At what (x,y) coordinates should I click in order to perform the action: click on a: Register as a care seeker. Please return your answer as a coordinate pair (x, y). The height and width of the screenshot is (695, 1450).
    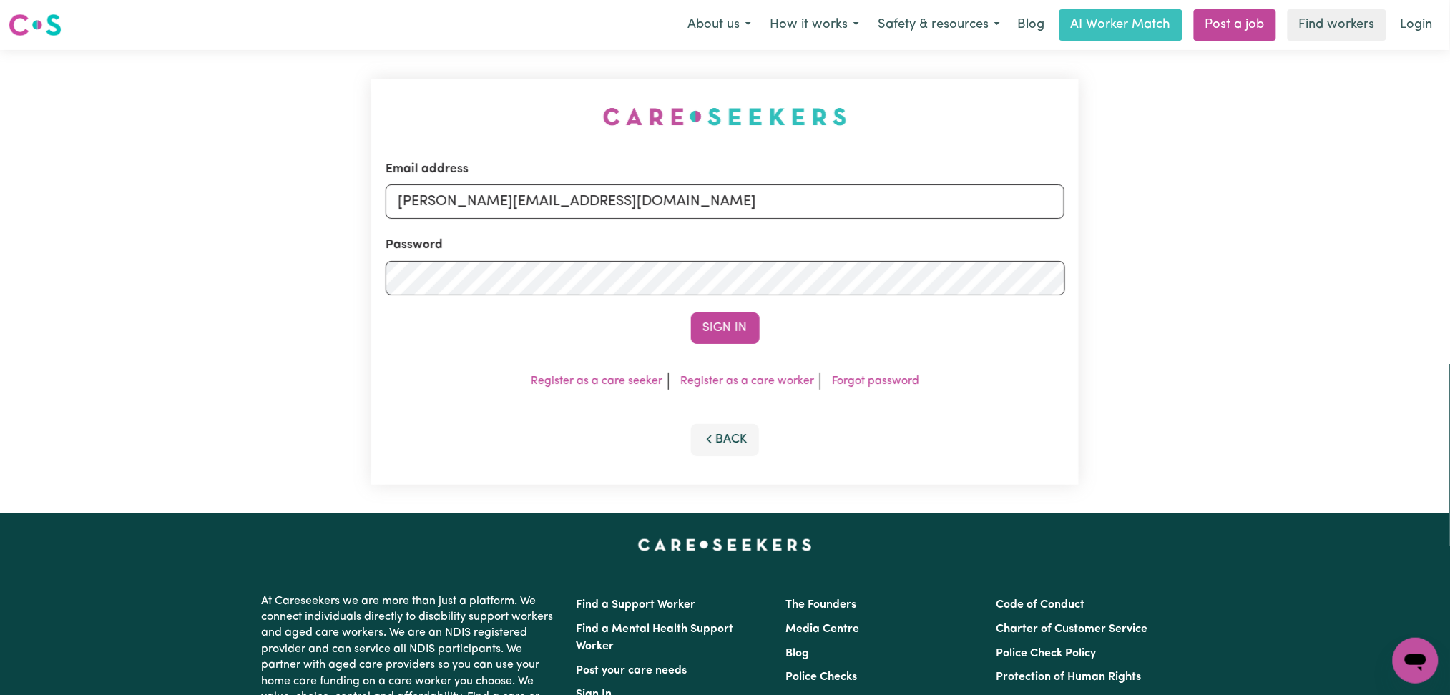
    Looking at the image, I should click on (596, 381).